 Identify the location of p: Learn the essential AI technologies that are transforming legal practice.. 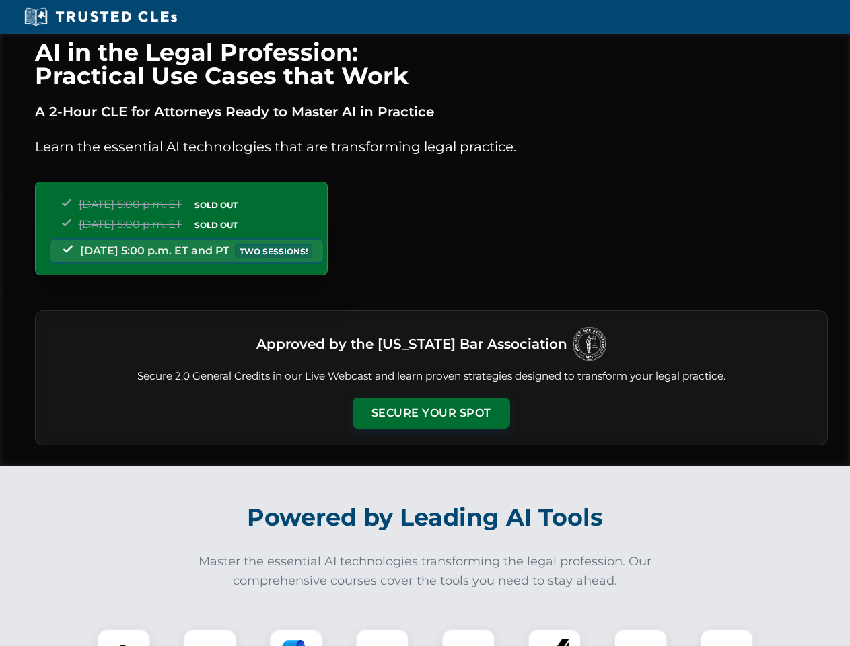
(431, 147).